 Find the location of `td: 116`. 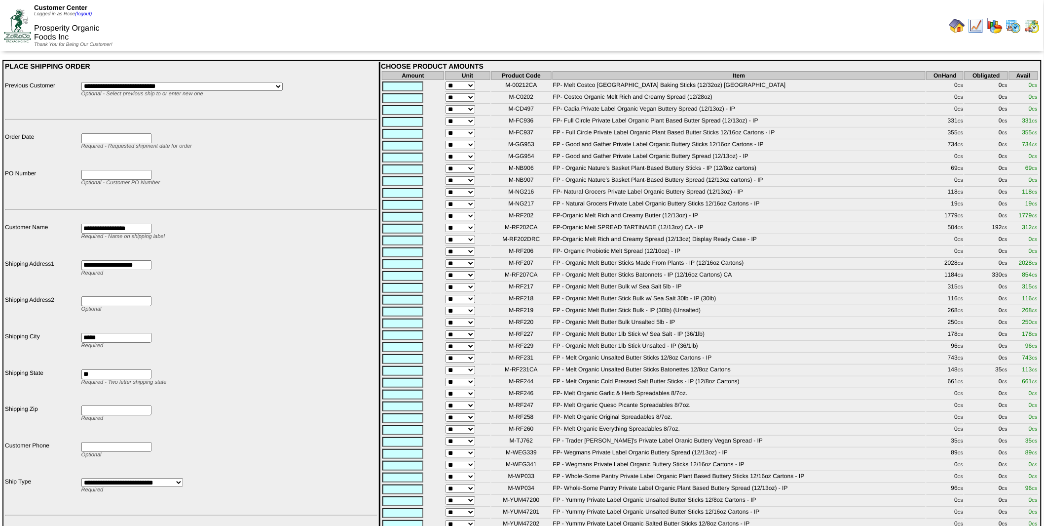

td: 116 is located at coordinates (945, 300).